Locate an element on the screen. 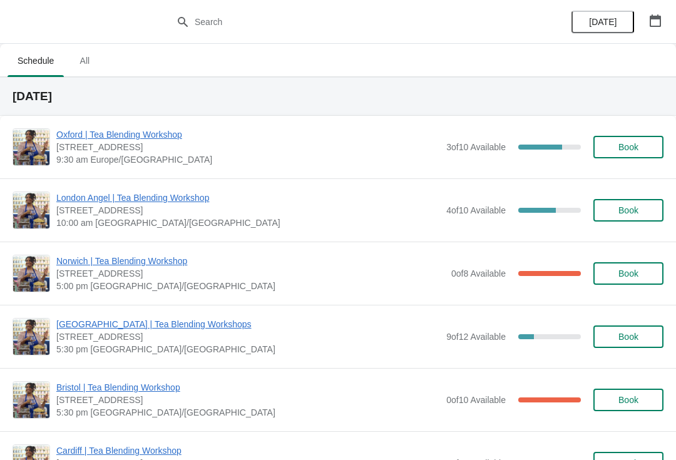 The width and height of the screenshot is (676, 460). span: London Angel | Tea Blending Workshop is located at coordinates (248, 198).